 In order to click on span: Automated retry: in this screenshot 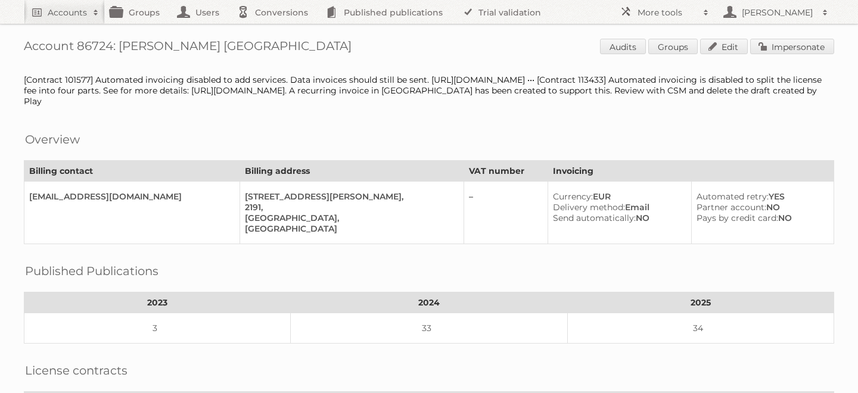, I will do `click(733, 197)`.